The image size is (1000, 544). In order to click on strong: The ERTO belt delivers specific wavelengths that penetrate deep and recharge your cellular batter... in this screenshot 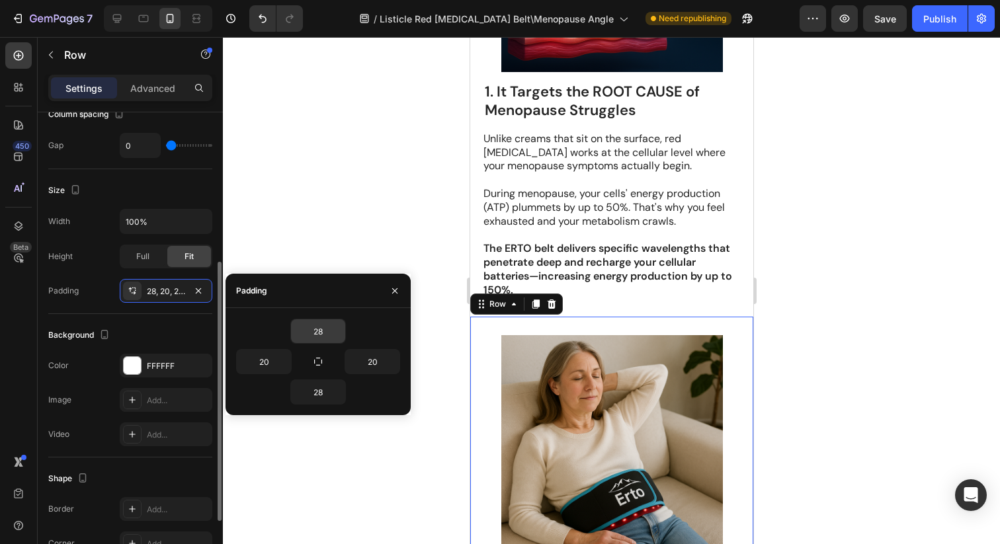, I will do `click(138, 232)`.